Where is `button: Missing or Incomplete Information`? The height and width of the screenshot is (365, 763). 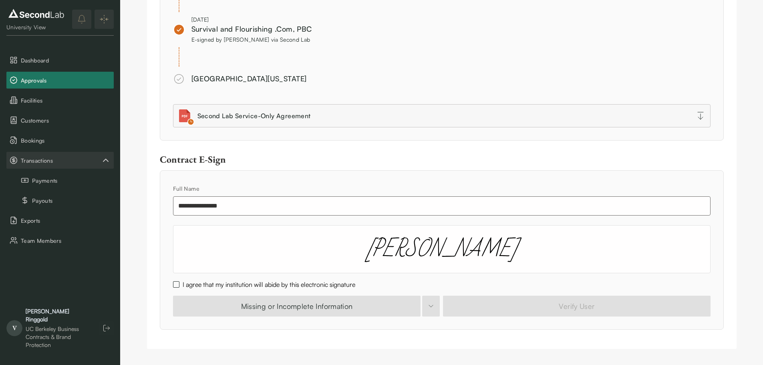
button: Missing or Incomplete Information is located at coordinates (297, 306).